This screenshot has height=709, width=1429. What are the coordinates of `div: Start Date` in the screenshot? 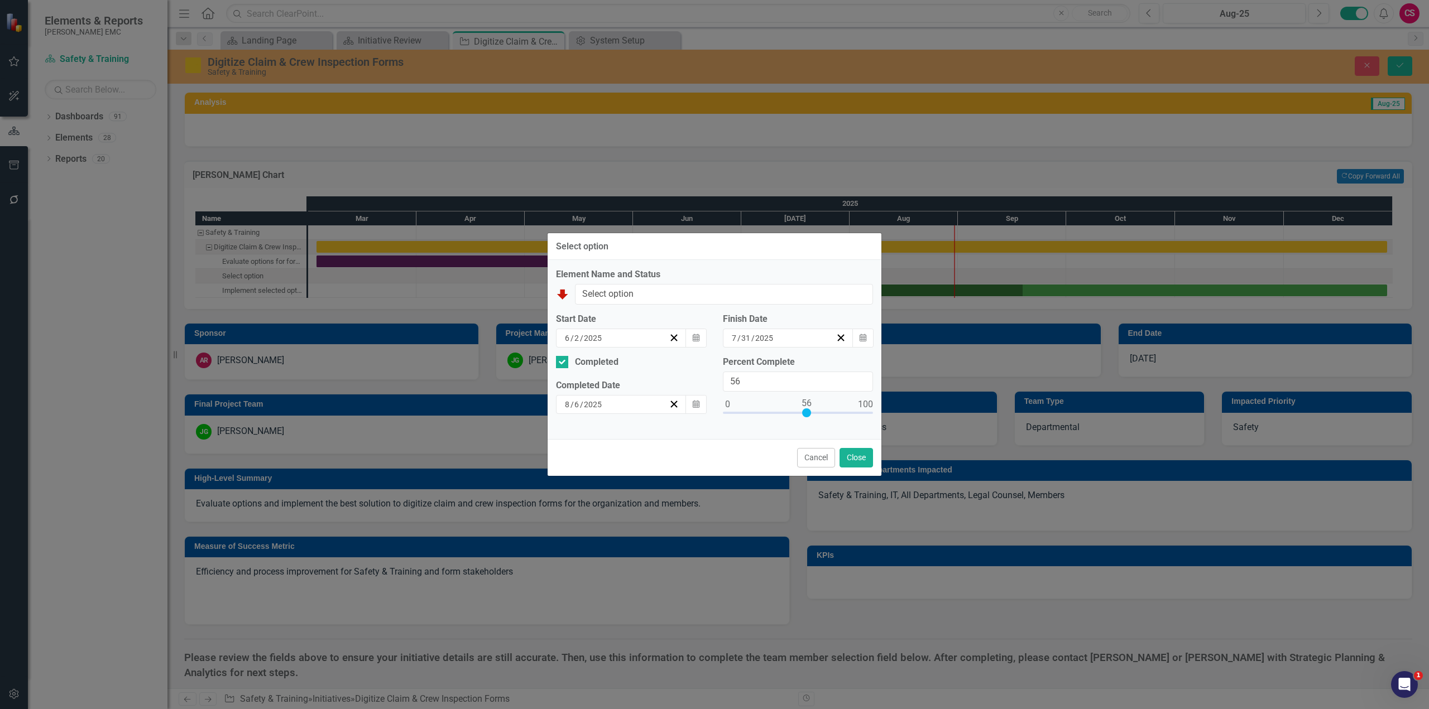 It's located at (631, 319).